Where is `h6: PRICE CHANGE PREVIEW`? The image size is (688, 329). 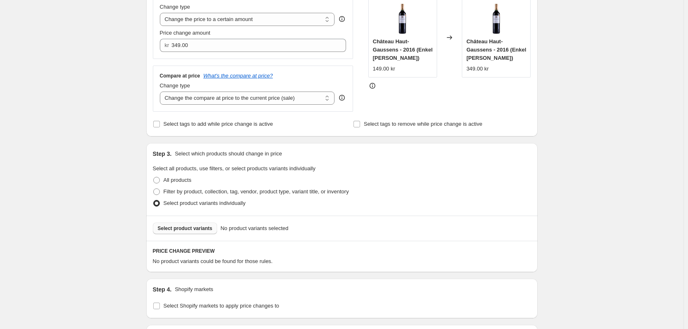
h6: PRICE CHANGE PREVIEW is located at coordinates (342, 251).